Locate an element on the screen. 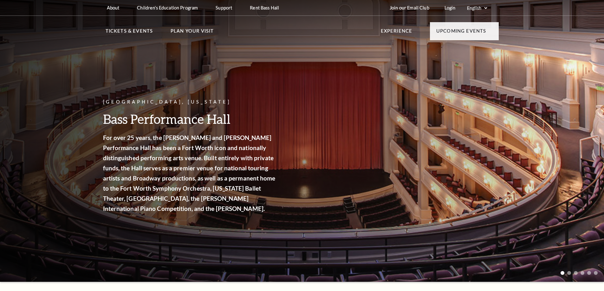 This screenshot has height=291, width=604. h3: Bass Performance Hall is located at coordinates (190, 119).